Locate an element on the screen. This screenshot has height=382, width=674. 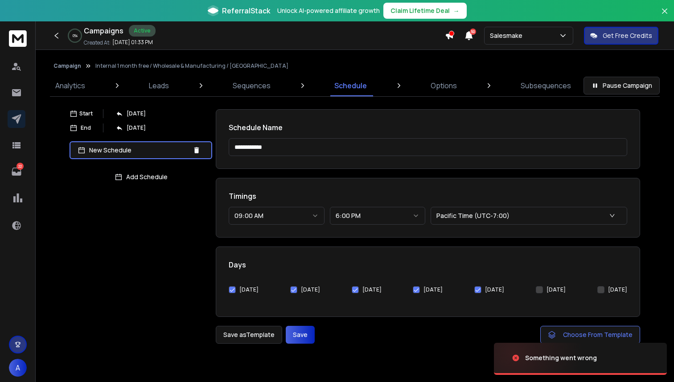
button: Pause Campaign is located at coordinates (621, 86).